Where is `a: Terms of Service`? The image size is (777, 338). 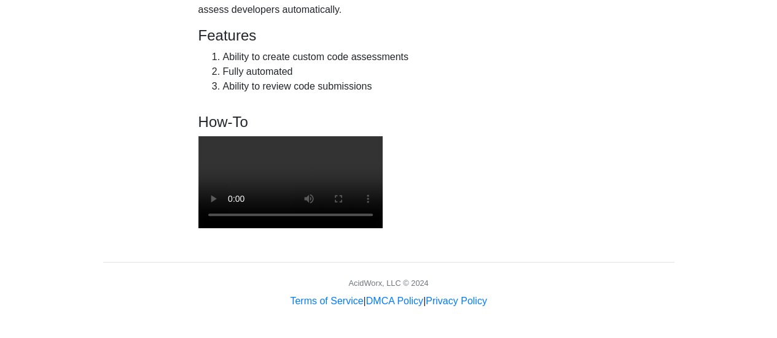
a: Terms of Service is located at coordinates (326, 301).